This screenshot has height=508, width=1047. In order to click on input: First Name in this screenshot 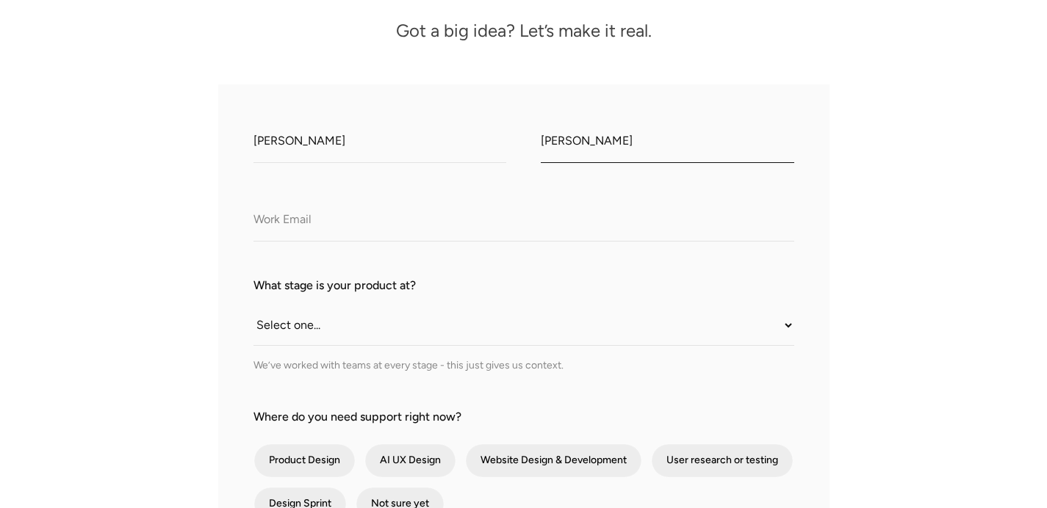, I will do `click(380, 143)`.